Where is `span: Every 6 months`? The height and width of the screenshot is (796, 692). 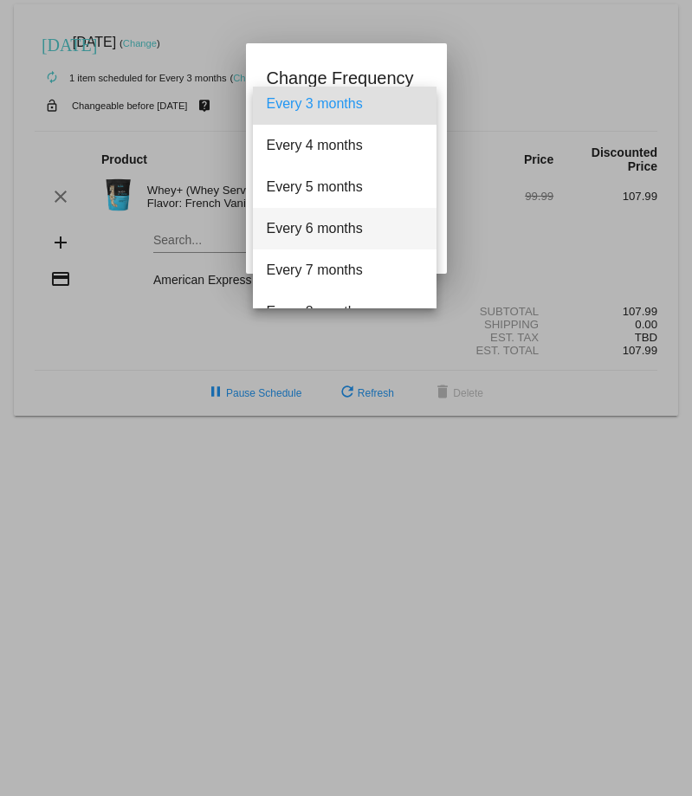
span: Every 6 months is located at coordinates (345, 229).